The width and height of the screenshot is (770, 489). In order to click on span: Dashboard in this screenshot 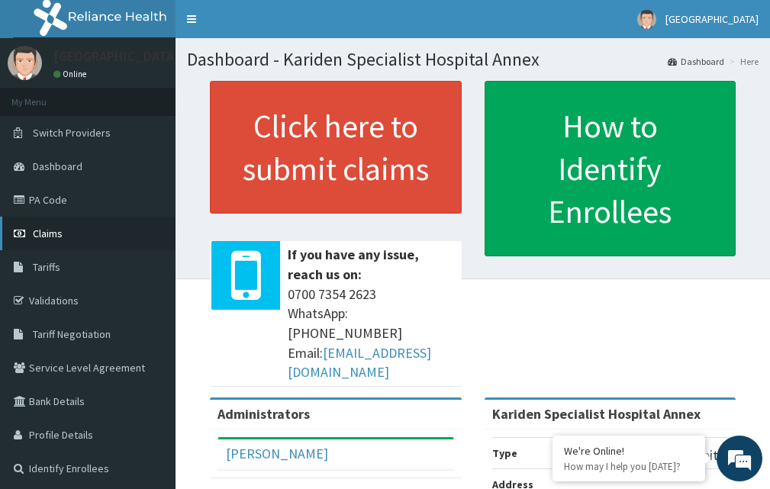, I will do `click(57, 166)`.